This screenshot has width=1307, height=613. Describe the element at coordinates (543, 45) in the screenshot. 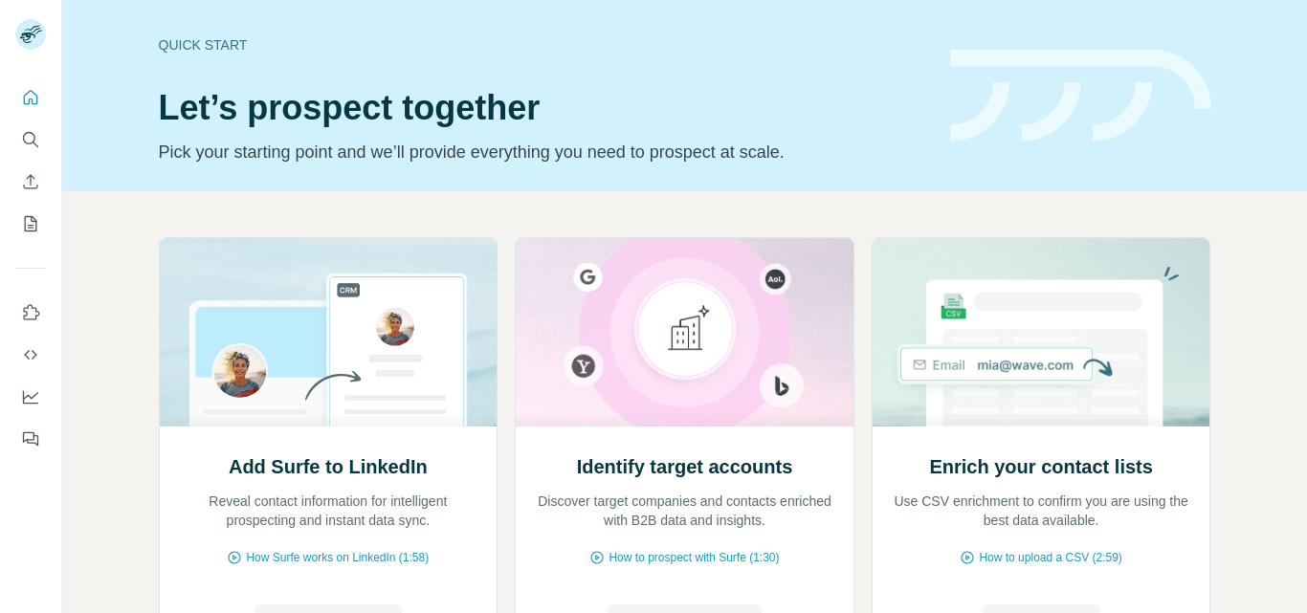

I see `div: Quick start` at that location.